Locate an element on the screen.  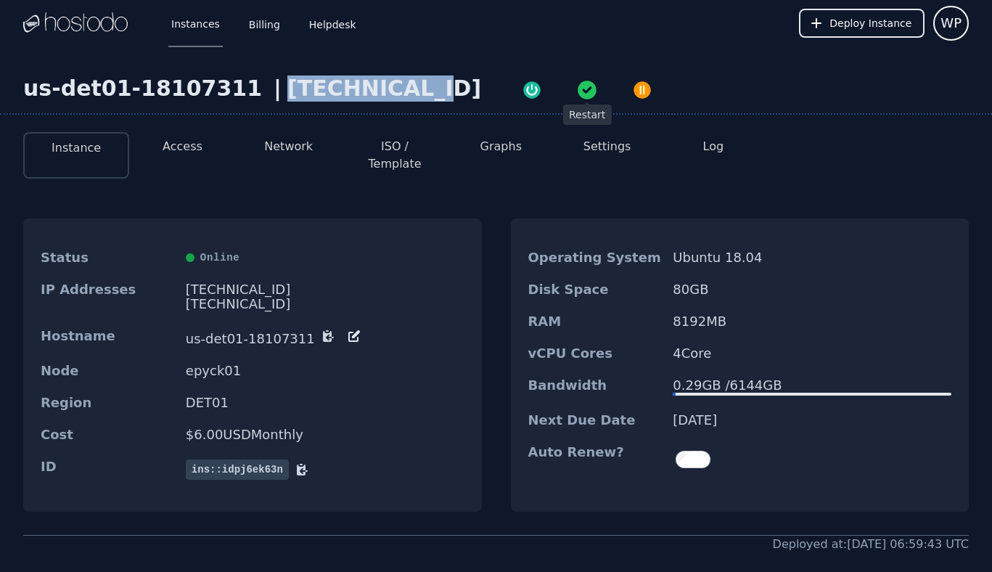
dt: ID is located at coordinates (107, 470).